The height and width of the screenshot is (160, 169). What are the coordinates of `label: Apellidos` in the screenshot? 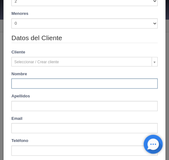 It's located at (21, 96).